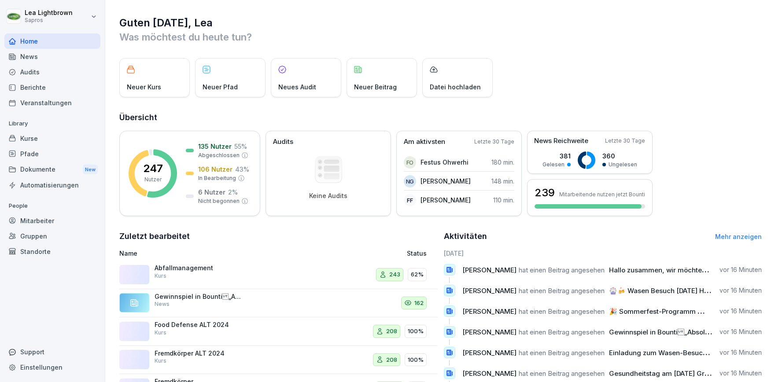  What do you see at coordinates (218, 253) in the screenshot?
I see `p: Name` at bounding box center [218, 253].